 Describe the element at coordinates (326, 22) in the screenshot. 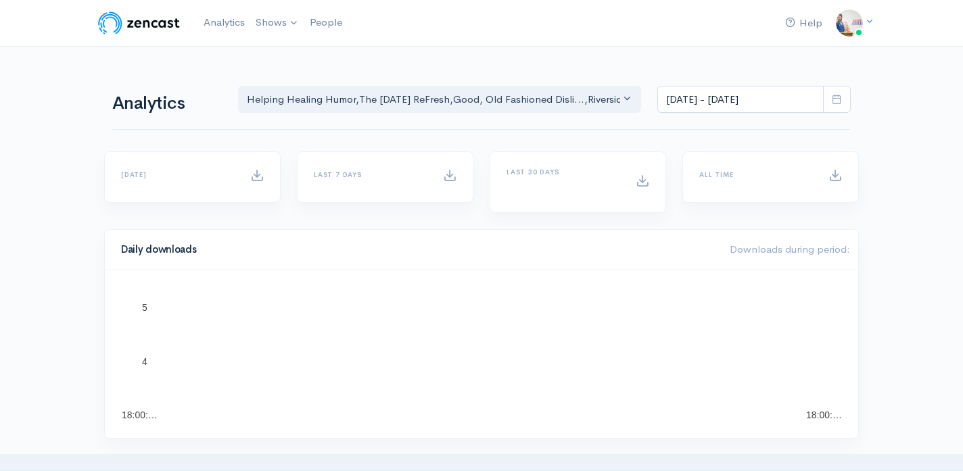

I see `a: People` at that location.